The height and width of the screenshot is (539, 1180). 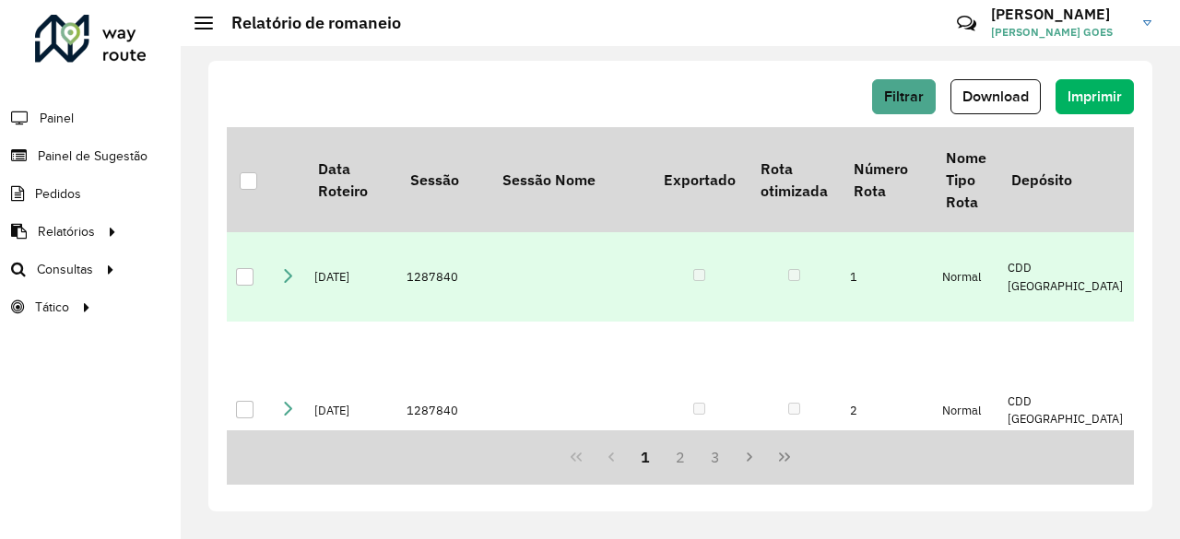 What do you see at coordinates (58, 194) in the screenshot?
I see `span: Pedidos` at bounding box center [58, 194].